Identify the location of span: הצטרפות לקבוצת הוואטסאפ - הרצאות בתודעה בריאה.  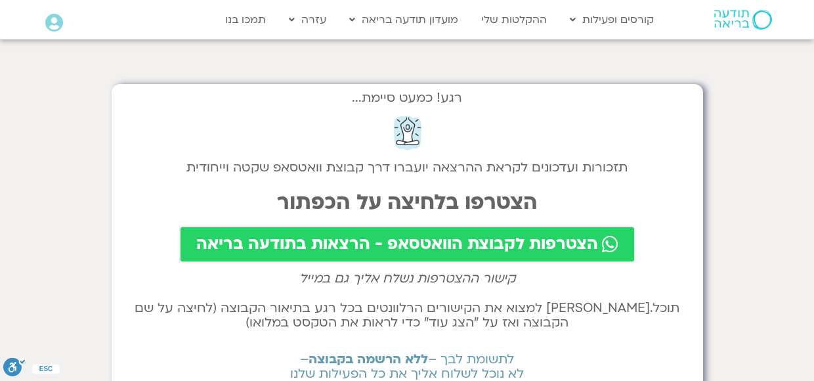
(397, 244).